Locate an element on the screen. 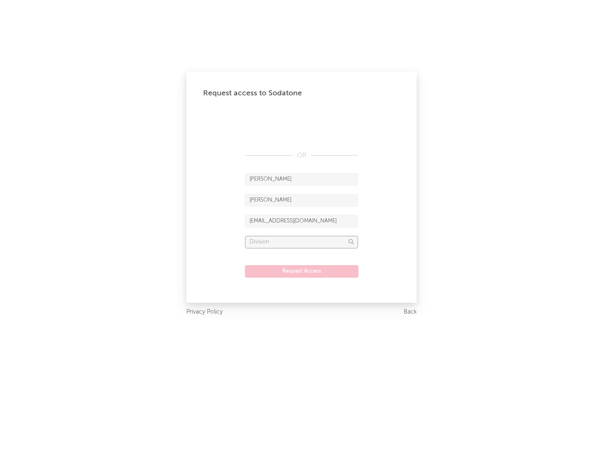  div: Request access to Sodatone is located at coordinates (301, 93).